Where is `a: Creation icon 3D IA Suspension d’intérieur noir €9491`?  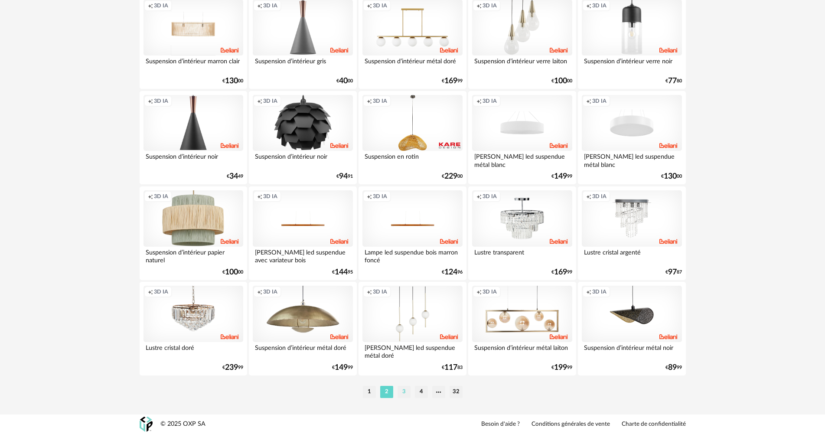
a: Creation icon 3D IA Suspension d’intérieur noir €9491 is located at coordinates (303, 138).